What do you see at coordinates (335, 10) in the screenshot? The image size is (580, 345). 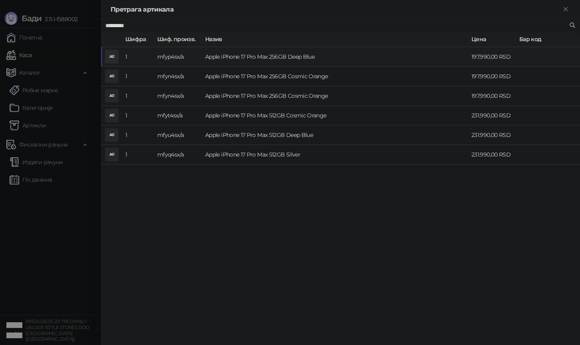 I see `div: Претрага артикала` at bounding box center [335, 10].